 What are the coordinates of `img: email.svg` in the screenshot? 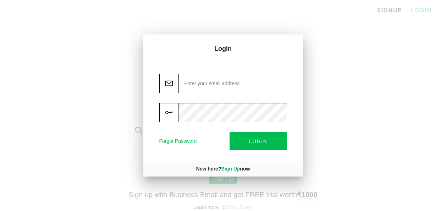 It's located at (169, 83).